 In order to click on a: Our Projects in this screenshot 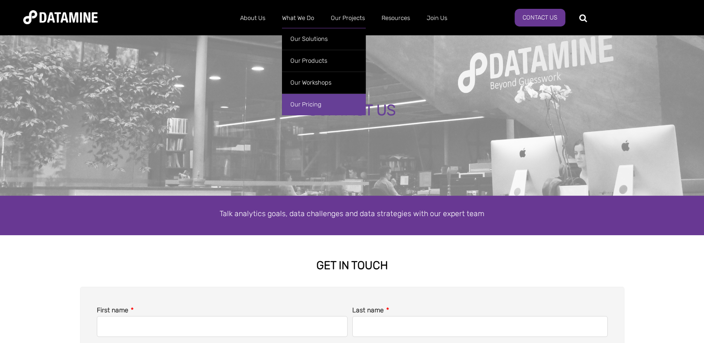, I will do `click(348, 18)`.